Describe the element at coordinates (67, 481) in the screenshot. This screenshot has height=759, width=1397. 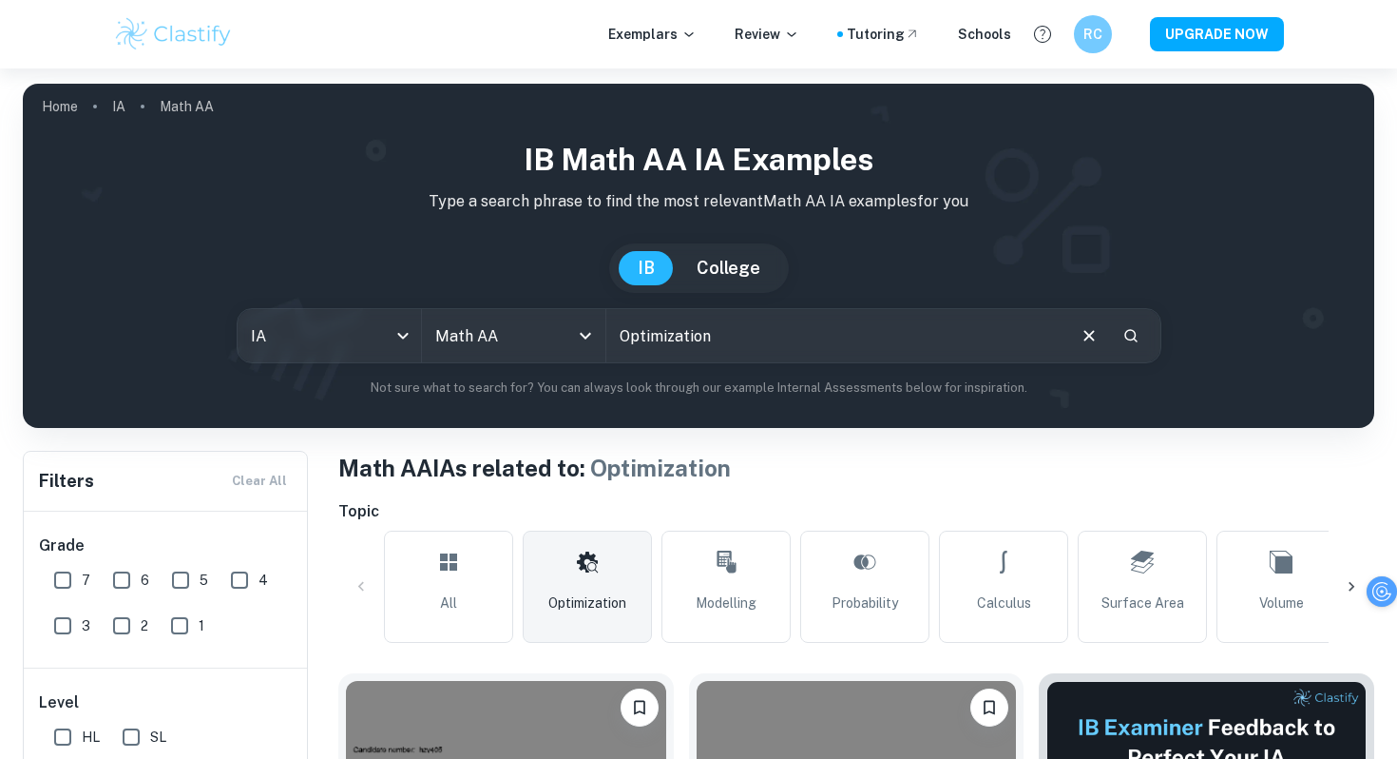
I see `h6: Filters` at that location.